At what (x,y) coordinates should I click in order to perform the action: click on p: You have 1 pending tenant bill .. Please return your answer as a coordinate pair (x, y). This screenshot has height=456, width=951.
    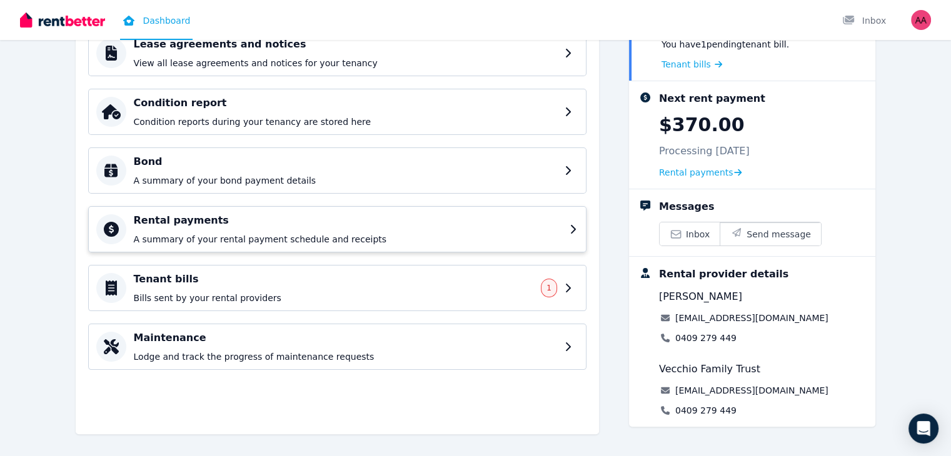
    Looking at the image, I should click on (725, 44).